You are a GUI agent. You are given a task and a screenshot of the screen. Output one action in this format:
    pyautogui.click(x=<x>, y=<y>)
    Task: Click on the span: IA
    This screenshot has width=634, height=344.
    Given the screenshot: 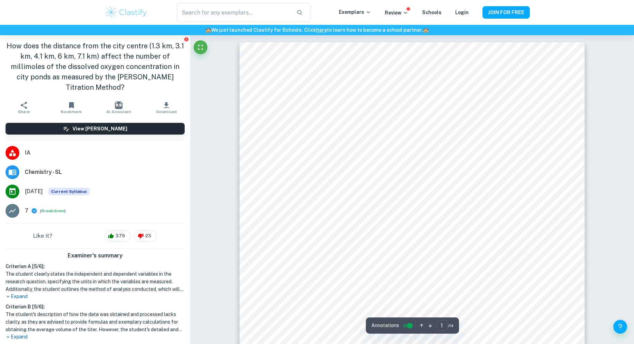 What is the action you would take?
    pyautogui.click(x=105, y=153)
    